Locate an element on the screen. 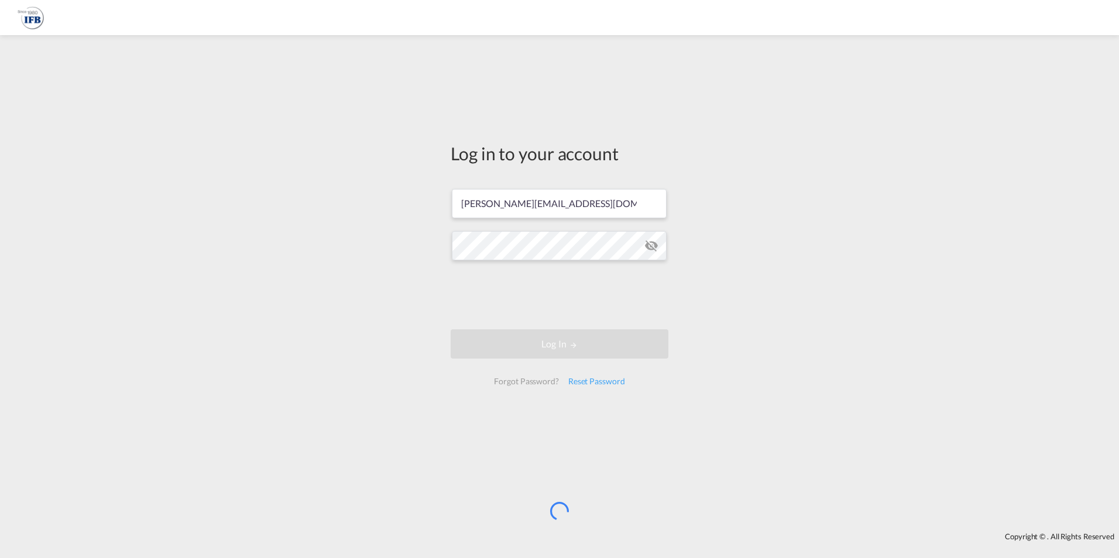 This screenshot has width=1119, height=558. md-icon: icon-eye-off is located at coordinates (651, 246).